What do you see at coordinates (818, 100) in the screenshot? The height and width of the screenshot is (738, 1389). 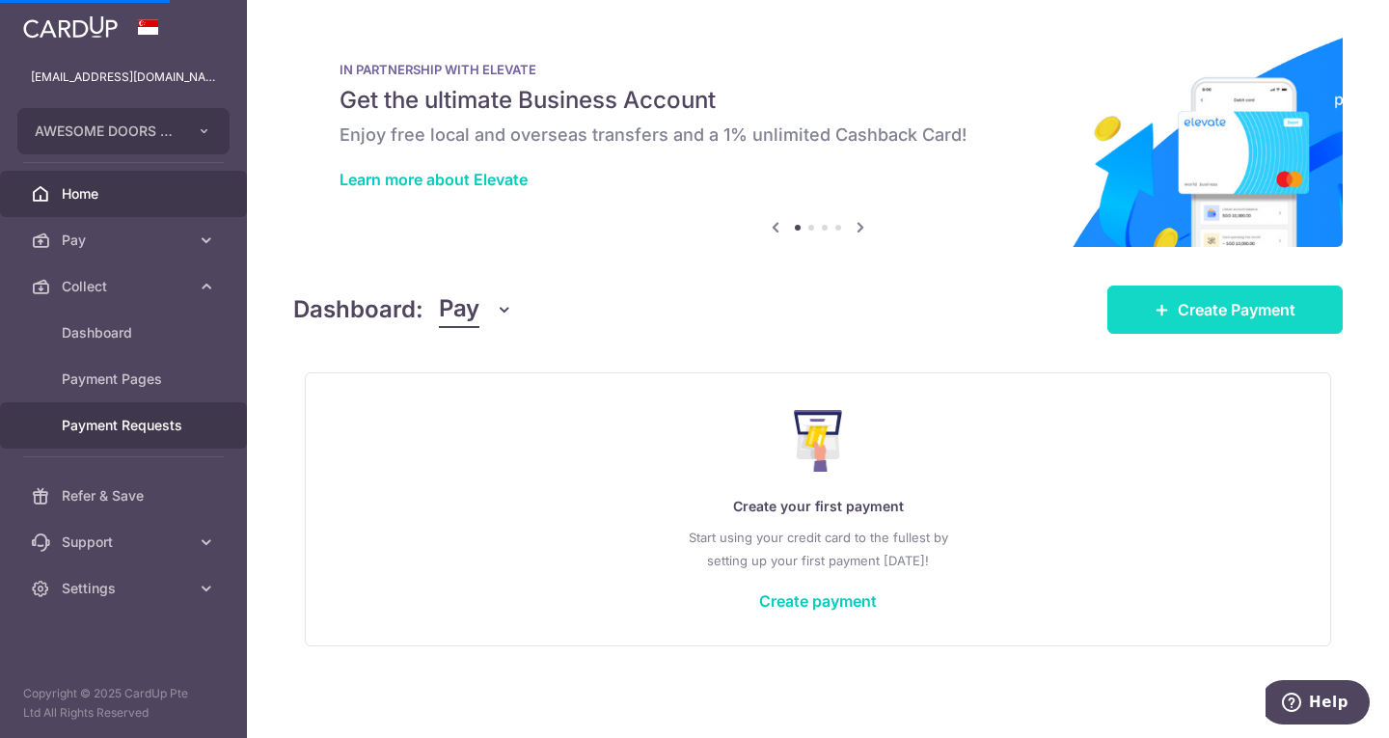 I see `h5: Get the ultimate Business Account` at bounding box center [818, 100].